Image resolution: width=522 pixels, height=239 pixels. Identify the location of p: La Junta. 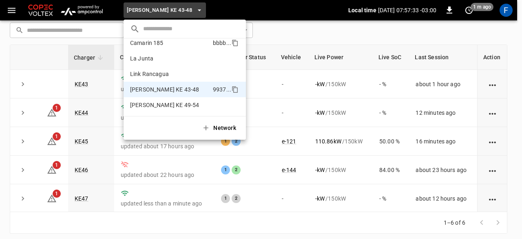
(170, 58).